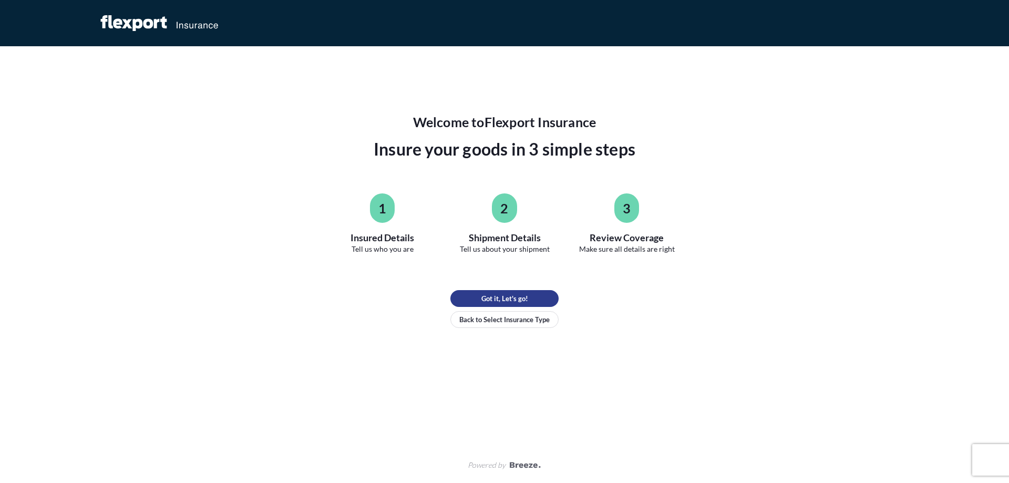 Image resolution: width=1009 pixels, height=483 pixels. What do you see at coordinates (505, 249) in the screenshot?
I see `span: Tell us about your shipment` at bounding box center [505, 249].